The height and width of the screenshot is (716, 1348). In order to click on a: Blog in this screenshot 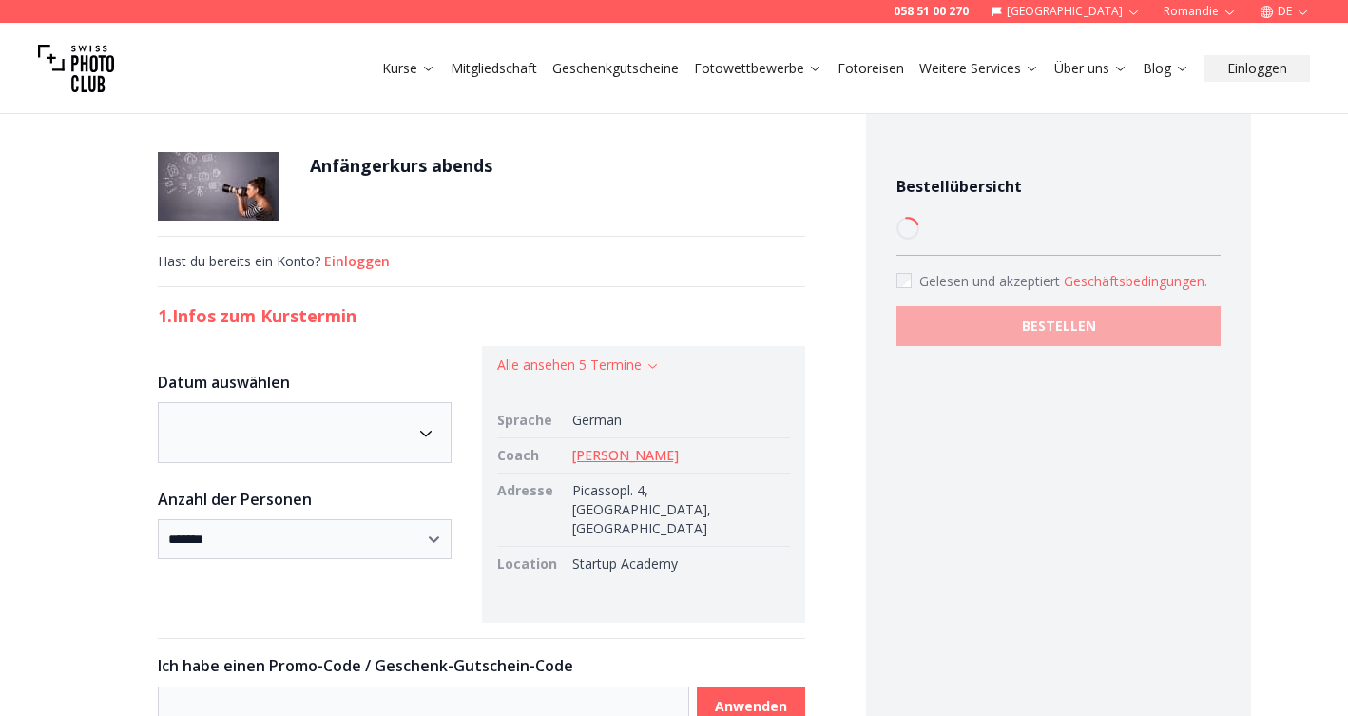, I will do `click(1165, 68)`.